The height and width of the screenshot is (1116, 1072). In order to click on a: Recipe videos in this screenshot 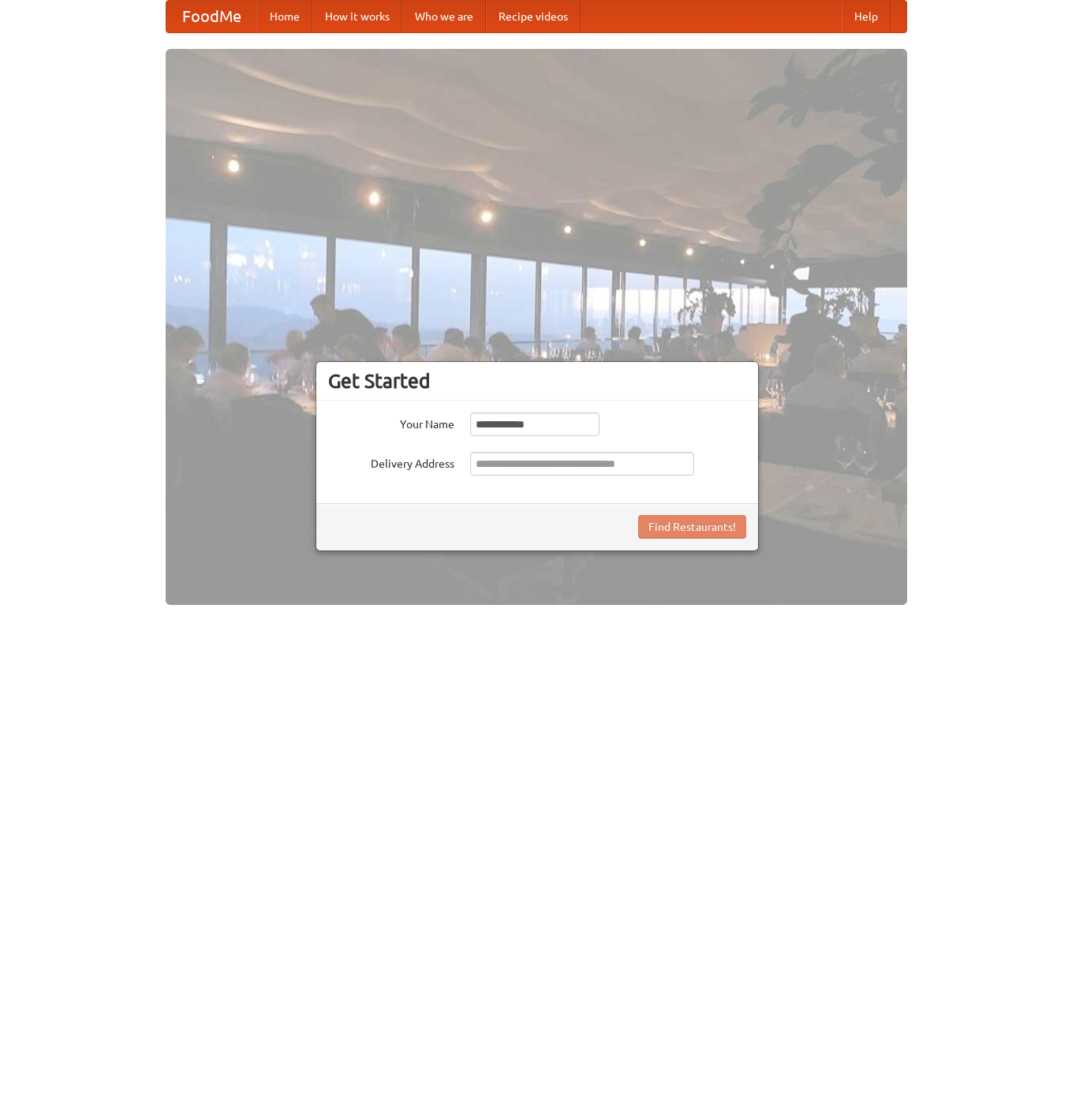, I will do `click(533, 17)`.